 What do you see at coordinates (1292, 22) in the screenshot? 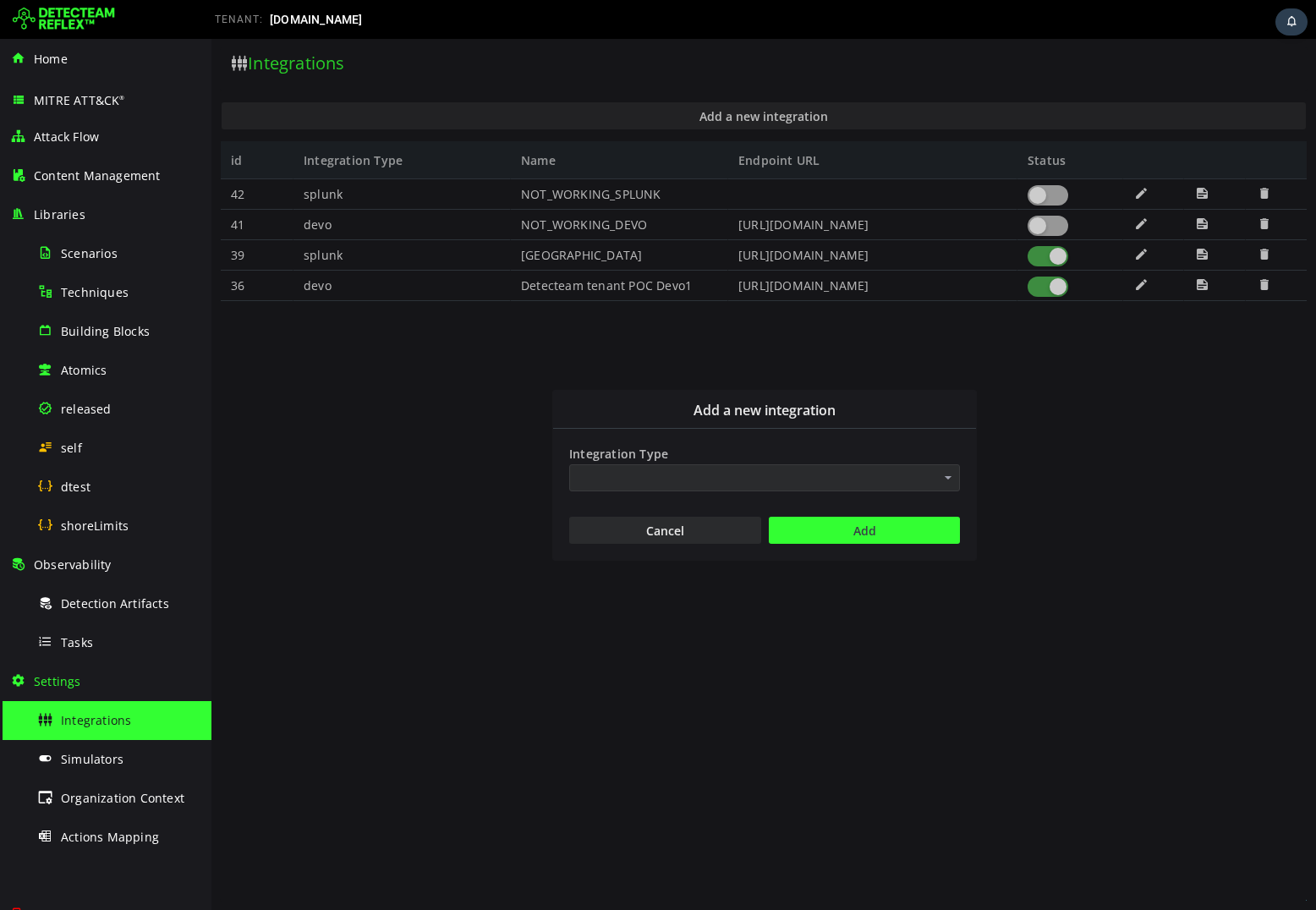
I see `div: Task Notifications` at bounding box center [1292, 22].